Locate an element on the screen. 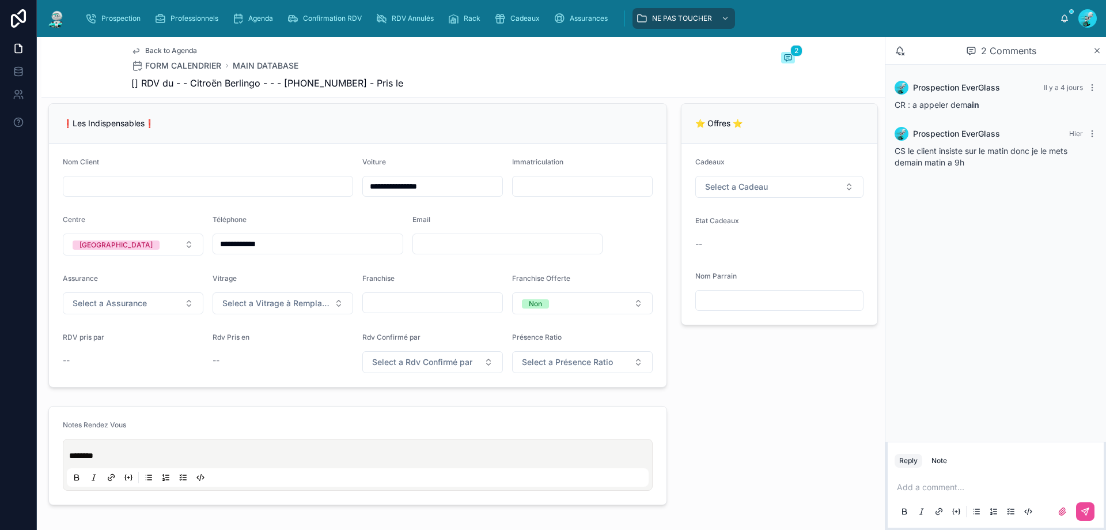 This screenshot has height=530, width=1106. a: Confirmation RDV is located at coordinates (327, 18).